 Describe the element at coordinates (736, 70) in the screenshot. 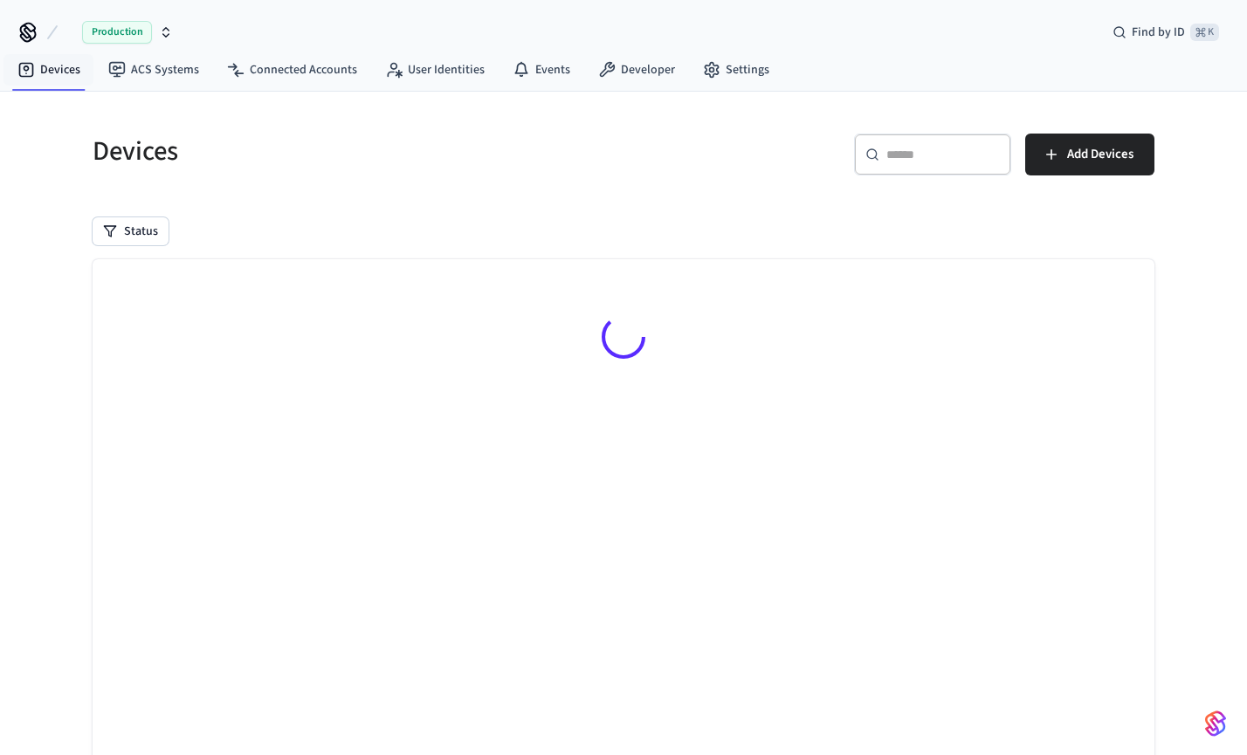

I see `a: Settings` at that location.